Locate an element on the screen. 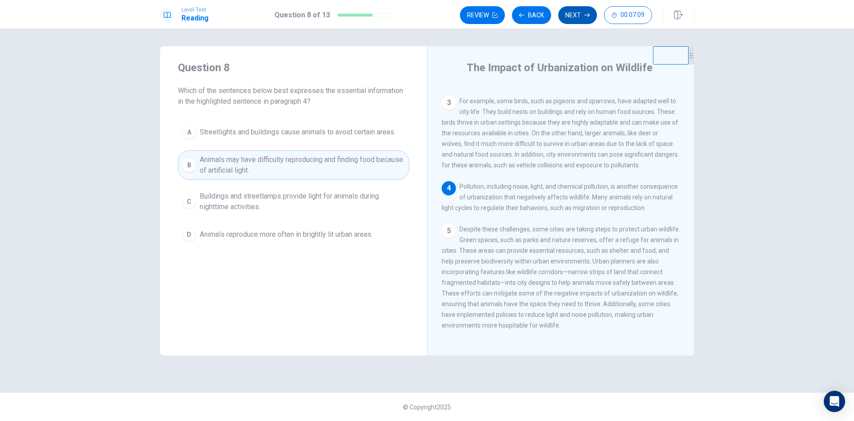 This screenshot has width=854, height=421. span: Streetlights and buildings cause animals to avoid certain areas. is located at coordinates (298, 132).